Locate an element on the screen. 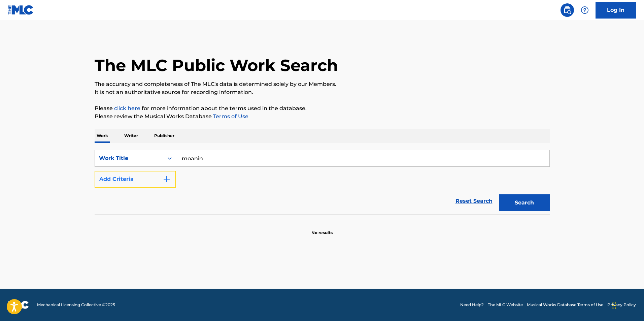  p: Writer is located at coordinates (131, 136).